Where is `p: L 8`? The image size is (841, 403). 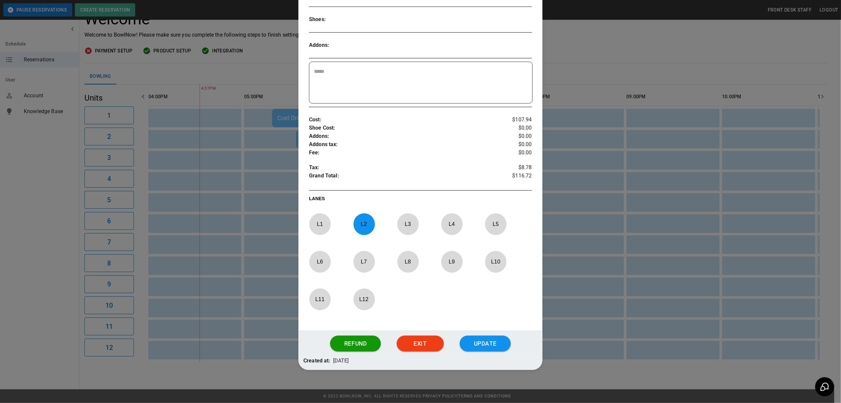 p: L 8 is located at coordinates (408, 261).